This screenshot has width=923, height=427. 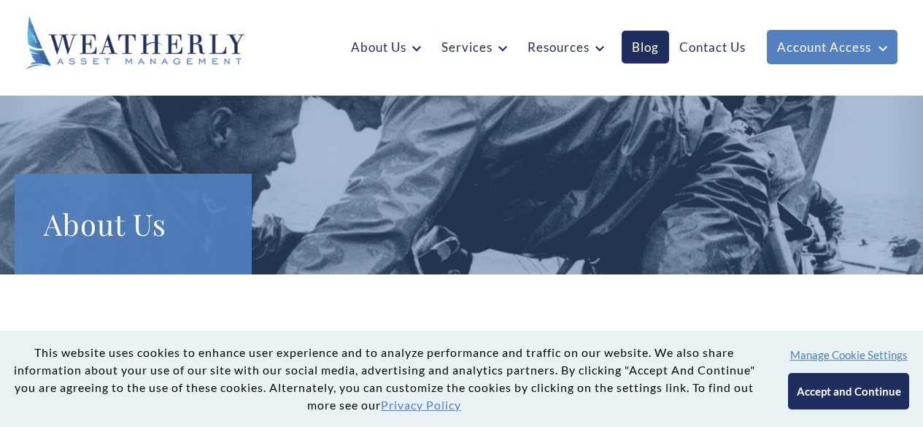 What do you see at coordinates (849, 355) in the screenshot?
I see `button: Manage Cookie Settings` at bounding box center [849, 355].